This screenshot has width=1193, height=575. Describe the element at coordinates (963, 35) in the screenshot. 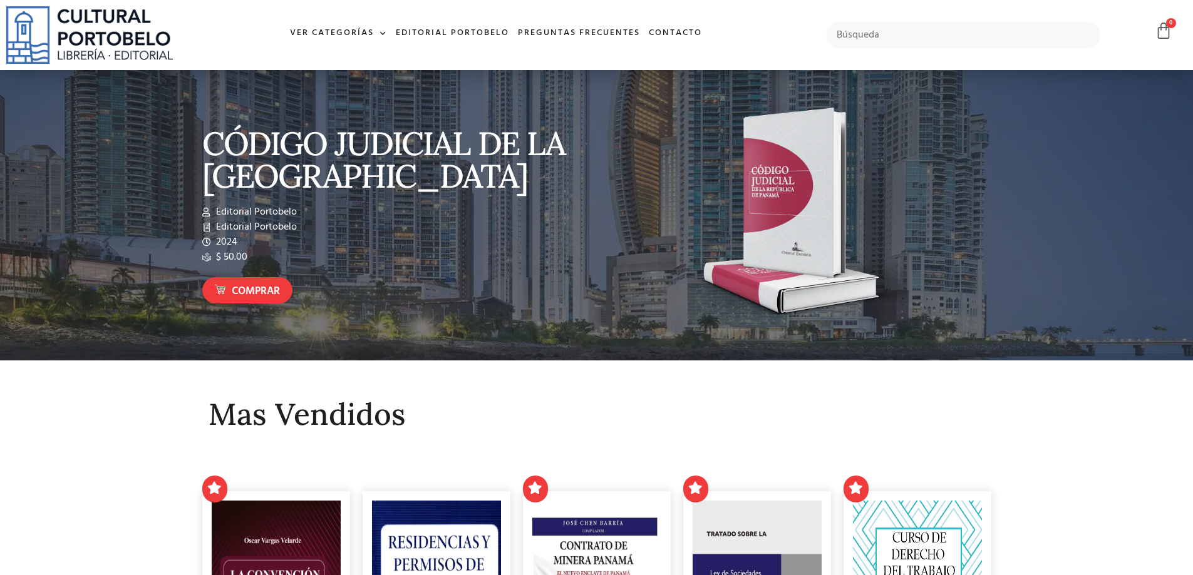

I see `input: Búsqueda` at that location.